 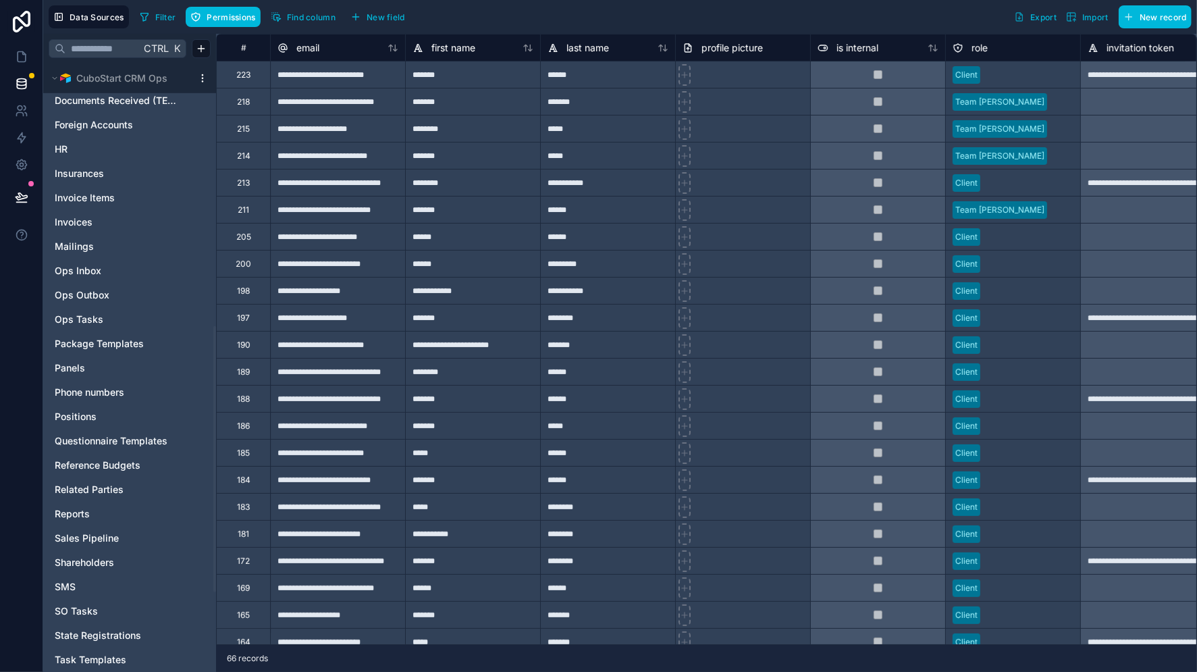 I want to click on div: 197, so click(x=243, y=318).